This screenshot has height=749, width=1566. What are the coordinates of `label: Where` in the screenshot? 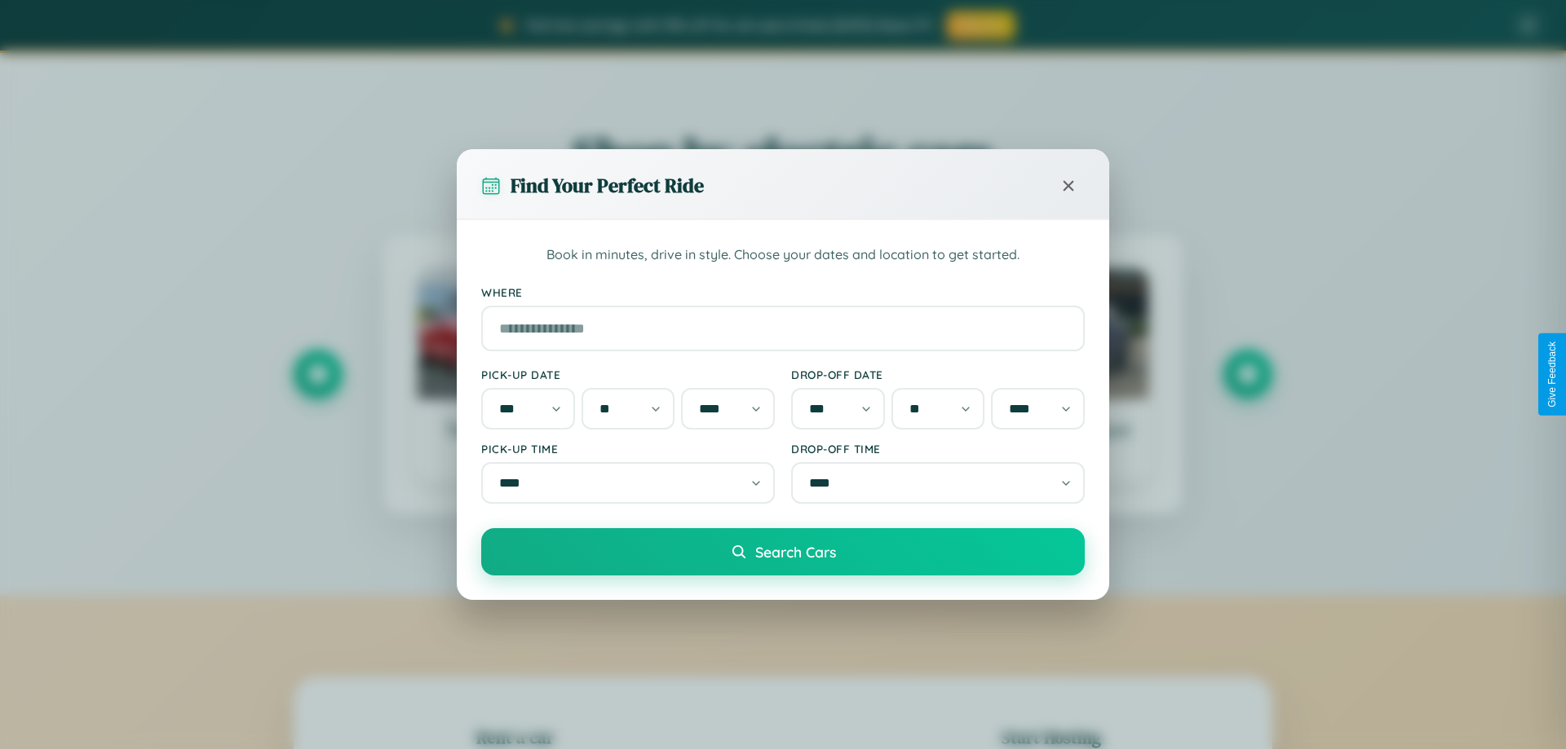 It's located at (783, 292).